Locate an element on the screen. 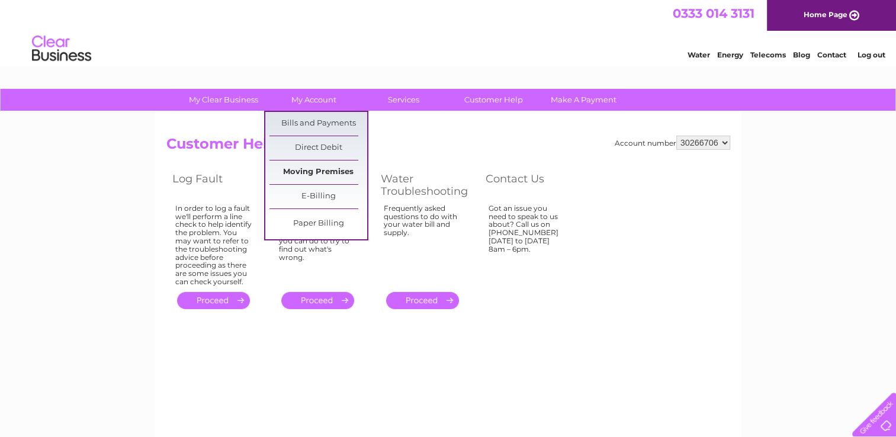 Image resolution: width=896 pixels, height=437 pixels. th: Log Fault is located at coordinates (218, 185).